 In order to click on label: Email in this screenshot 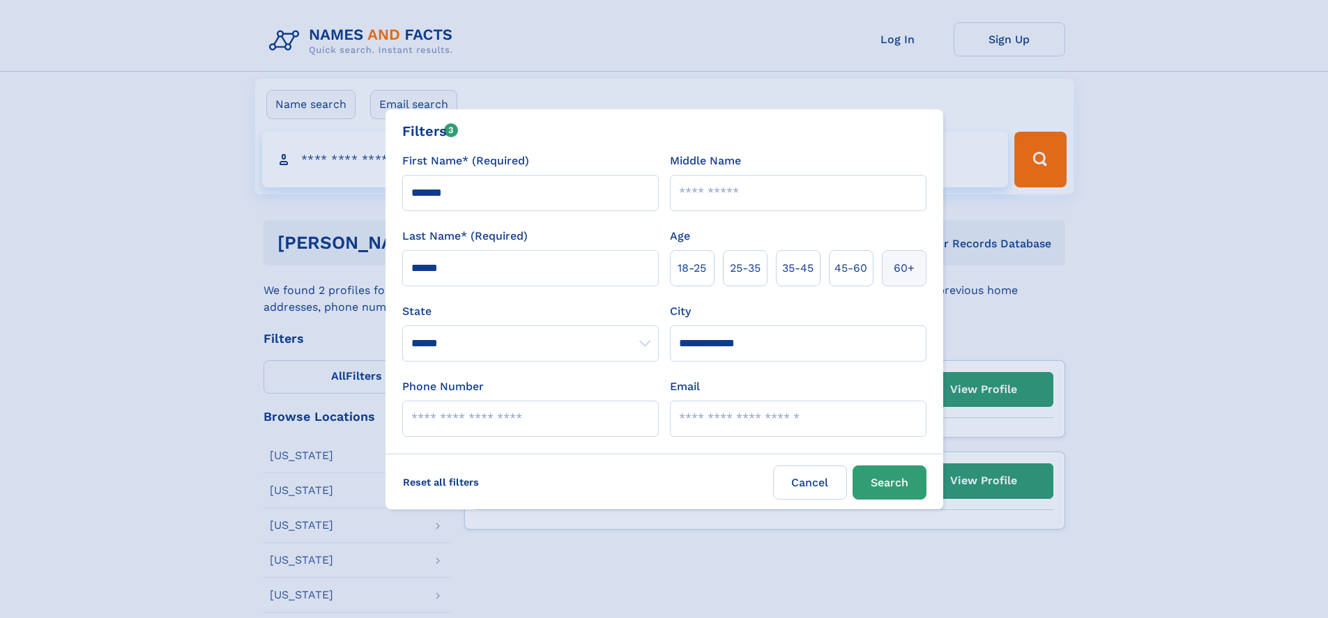, I will do `click(685, 387)`.